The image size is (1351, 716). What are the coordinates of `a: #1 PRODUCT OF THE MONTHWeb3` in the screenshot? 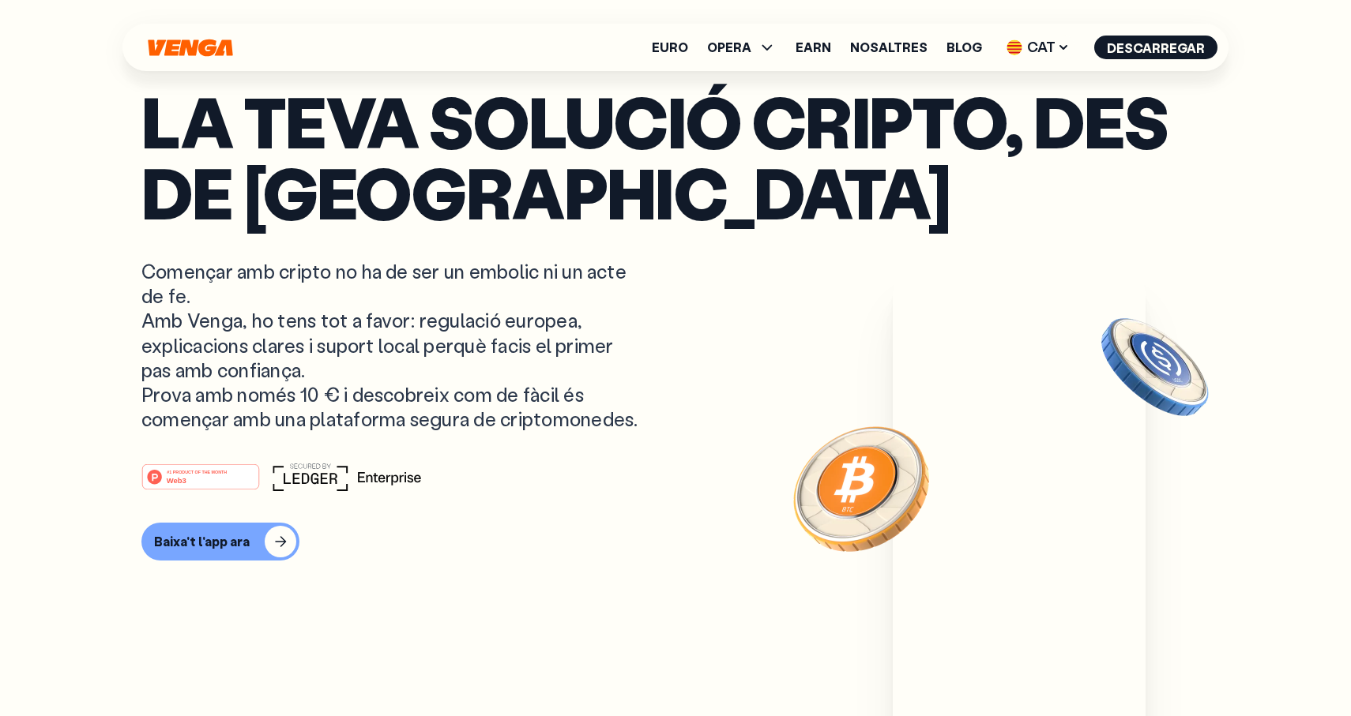 It's located at (201, 483).